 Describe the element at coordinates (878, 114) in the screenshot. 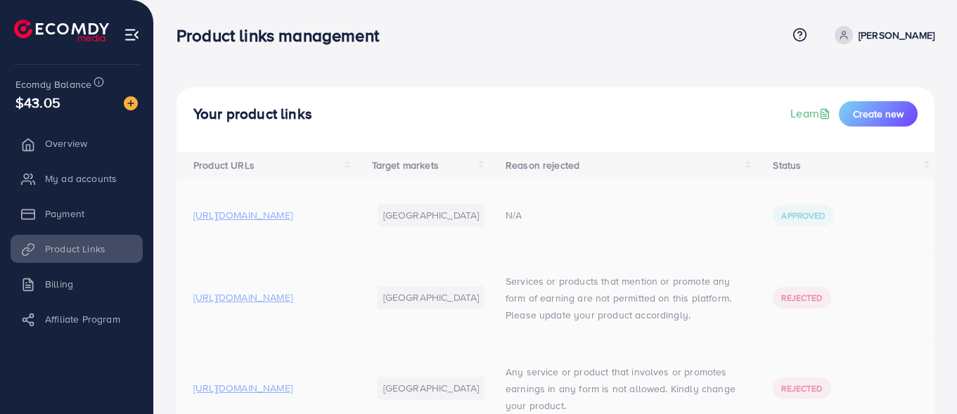

I see `span: Create new` at that location.